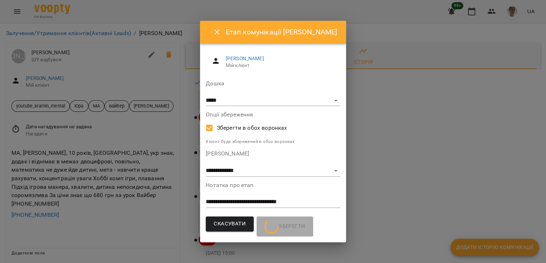 This screenshot has height=263, width=546. What do you see at coordinates (252, 128) in the screenshot?
I see `span: Зберегти в обох воронках` at bounding box center [252, 128].